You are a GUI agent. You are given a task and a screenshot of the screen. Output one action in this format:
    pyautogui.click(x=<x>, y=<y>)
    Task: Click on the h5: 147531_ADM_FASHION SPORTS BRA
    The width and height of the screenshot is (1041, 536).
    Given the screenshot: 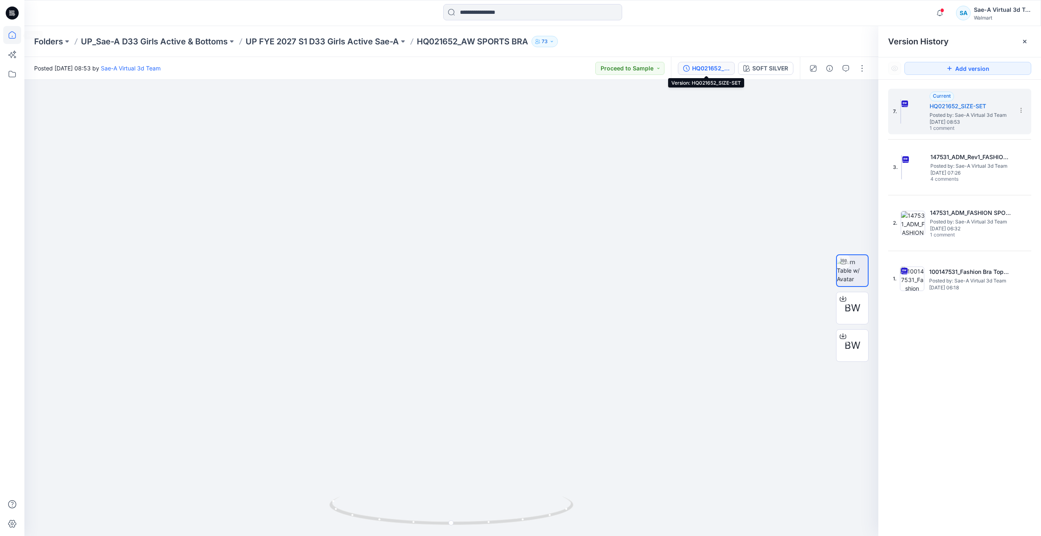 What is the action you would take?
    pyautogui.click(x=971, y=213)
    